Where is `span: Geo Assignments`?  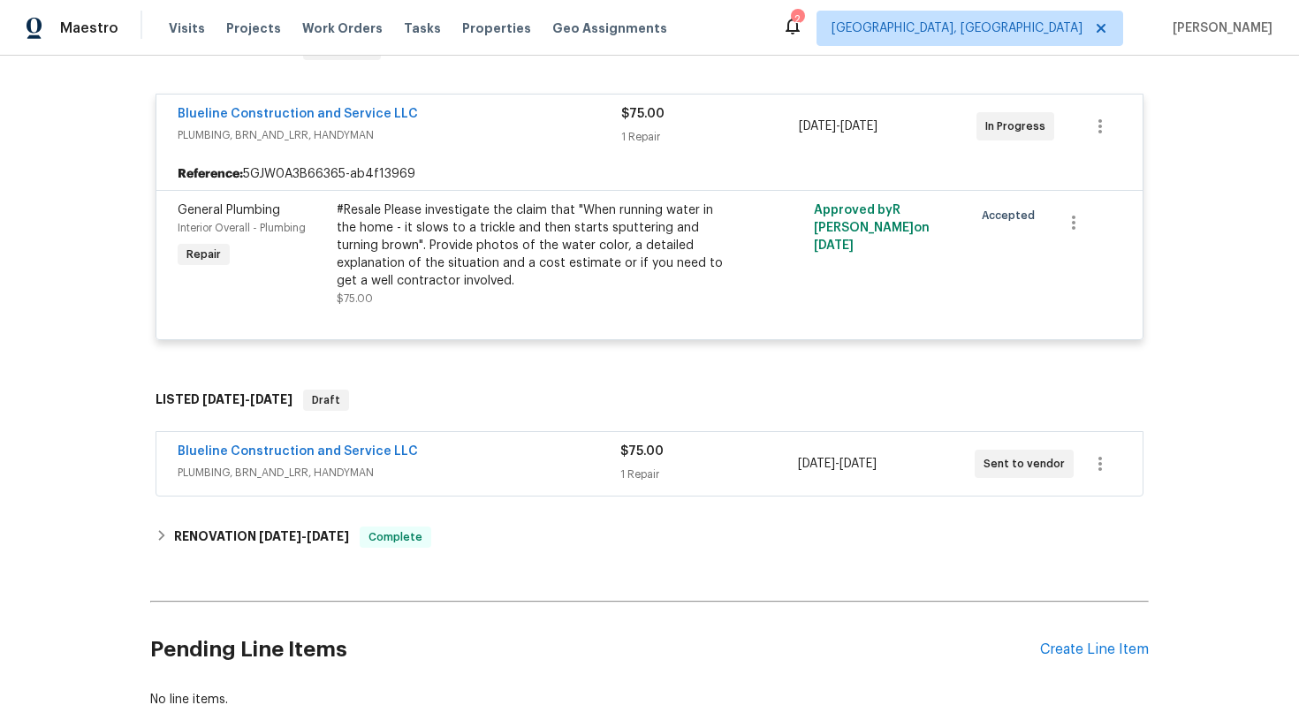
span: Geo Assignments is located at coordinates (610, 28).